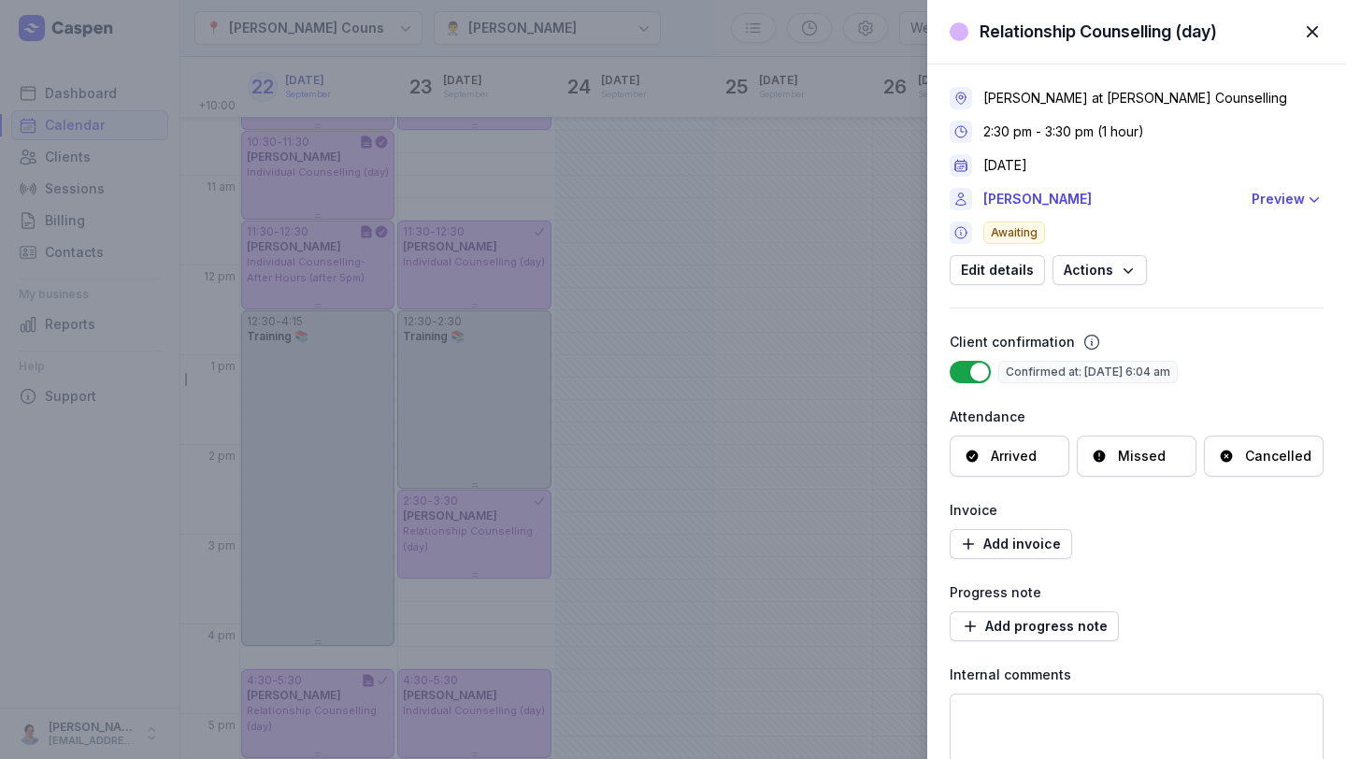 The image size is (1346, 759). What do you see at coordinates (1099, 270) in the screenshot?
I see `span: Actions` at bounding box center [1099, 270].